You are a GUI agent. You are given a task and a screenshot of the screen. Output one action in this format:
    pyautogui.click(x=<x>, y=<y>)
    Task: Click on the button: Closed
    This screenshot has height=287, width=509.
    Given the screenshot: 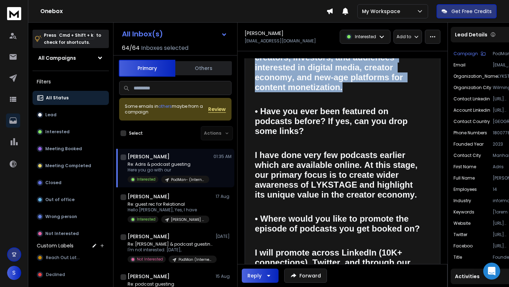 What is the action you would take?
    pyautogui.click(x=71, y=183)
    